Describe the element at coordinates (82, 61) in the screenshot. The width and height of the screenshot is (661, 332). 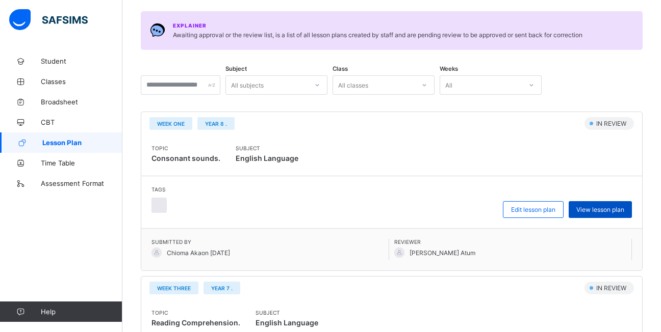
I see `span: Student` at that location.